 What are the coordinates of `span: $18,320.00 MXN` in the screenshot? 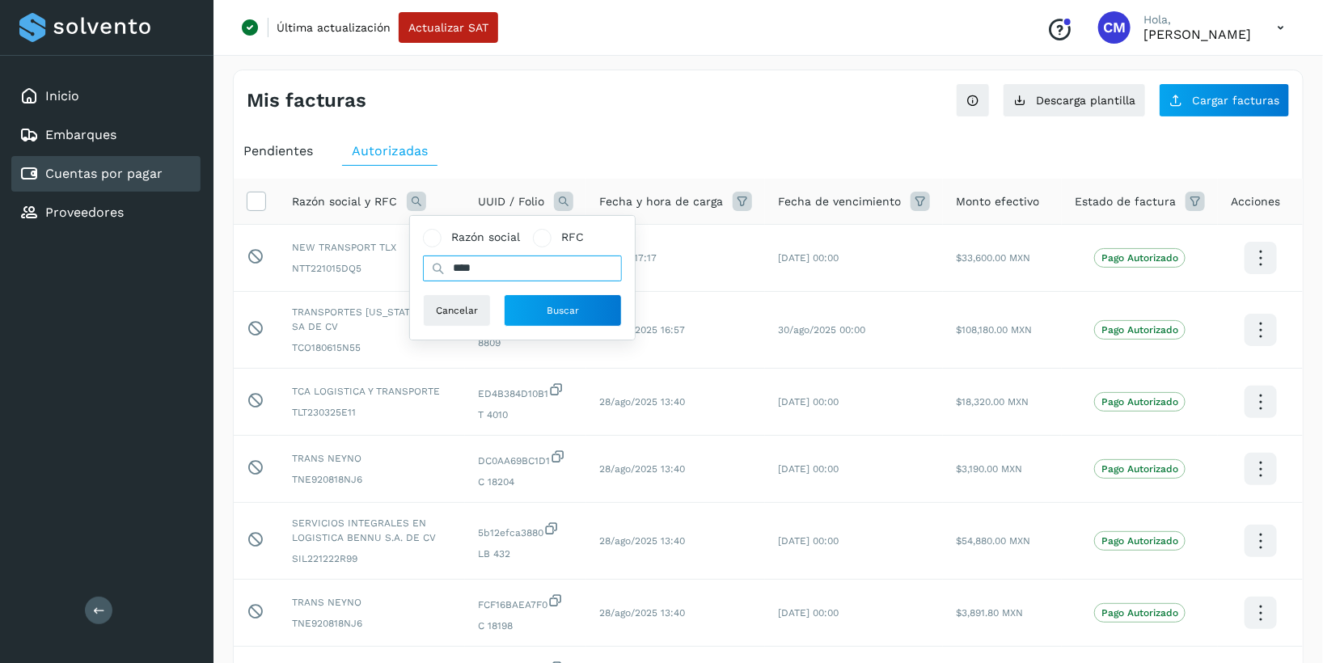 It's located at (992, 402).